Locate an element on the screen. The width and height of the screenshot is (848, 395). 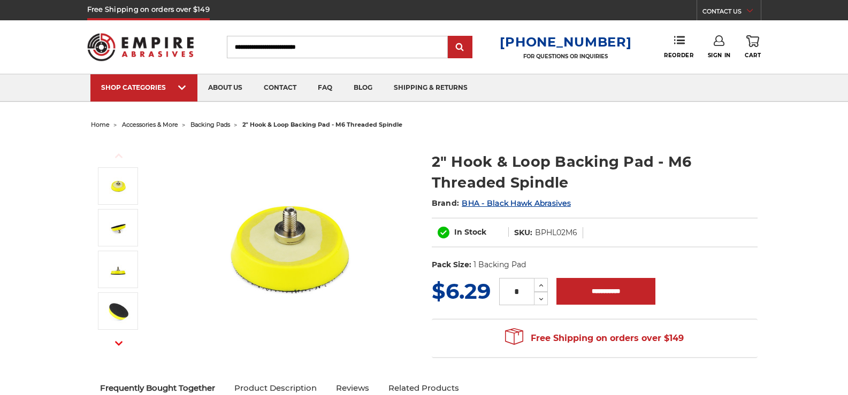
button: Next is located at coordinates (119, 343).